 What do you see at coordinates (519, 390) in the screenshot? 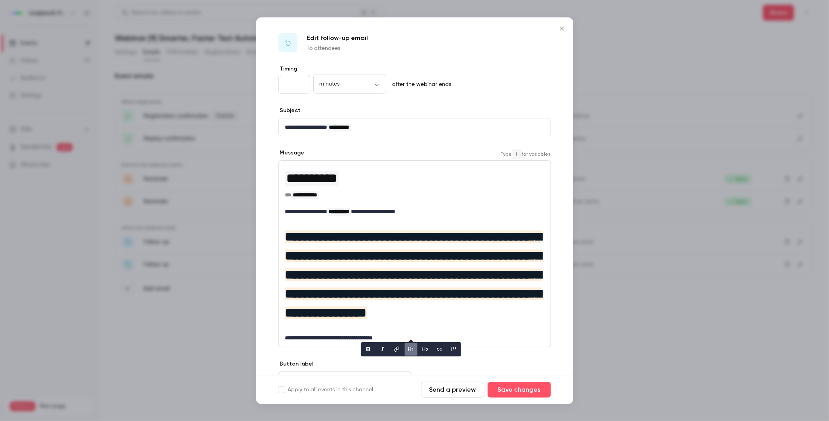
I see `button: Save changes` at bounding box center [519, 390].